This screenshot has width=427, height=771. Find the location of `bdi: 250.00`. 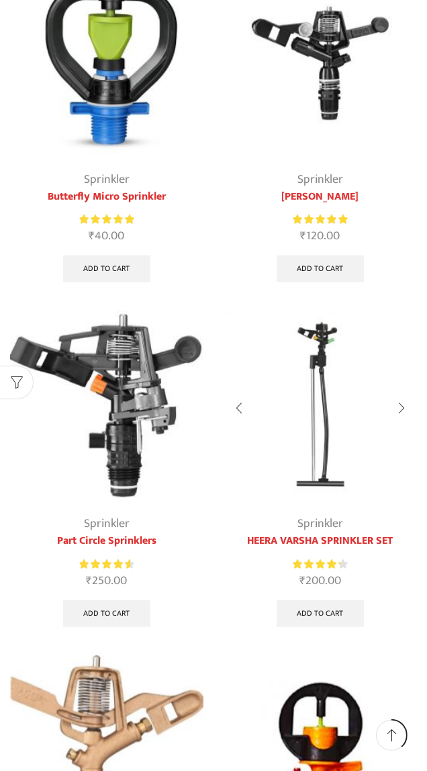

bdi: 250.00 is located at coordinates (107, 581).